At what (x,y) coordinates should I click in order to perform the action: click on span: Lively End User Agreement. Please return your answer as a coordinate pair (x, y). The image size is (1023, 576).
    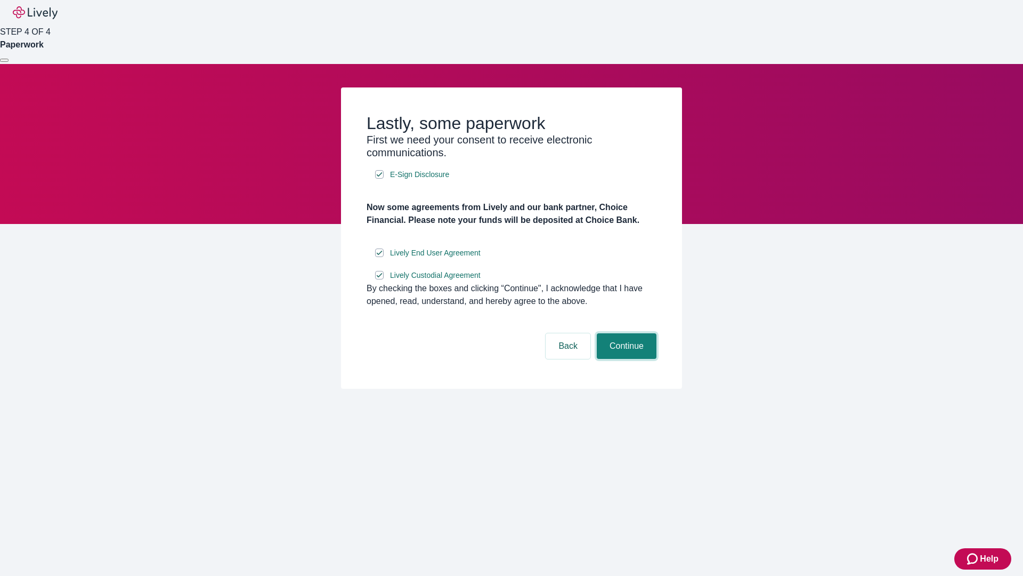
    Looking at the image, I should click on (435, 253).